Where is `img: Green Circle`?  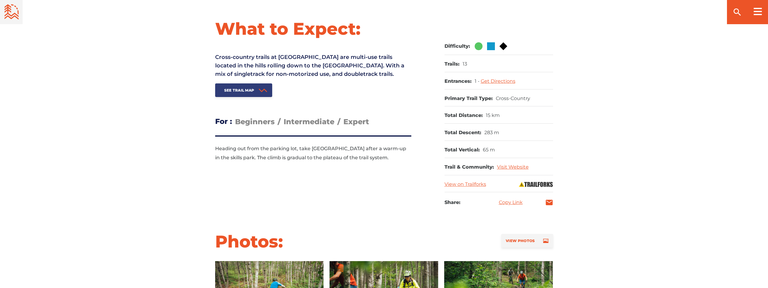 img: Green Circle is located at coordinates (479, 46).